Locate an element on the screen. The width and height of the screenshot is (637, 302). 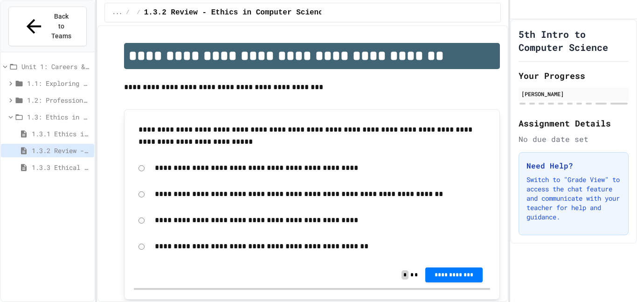
span: 1.3.3 Ethical dilemma reflections is located at coordinates (61, 167).